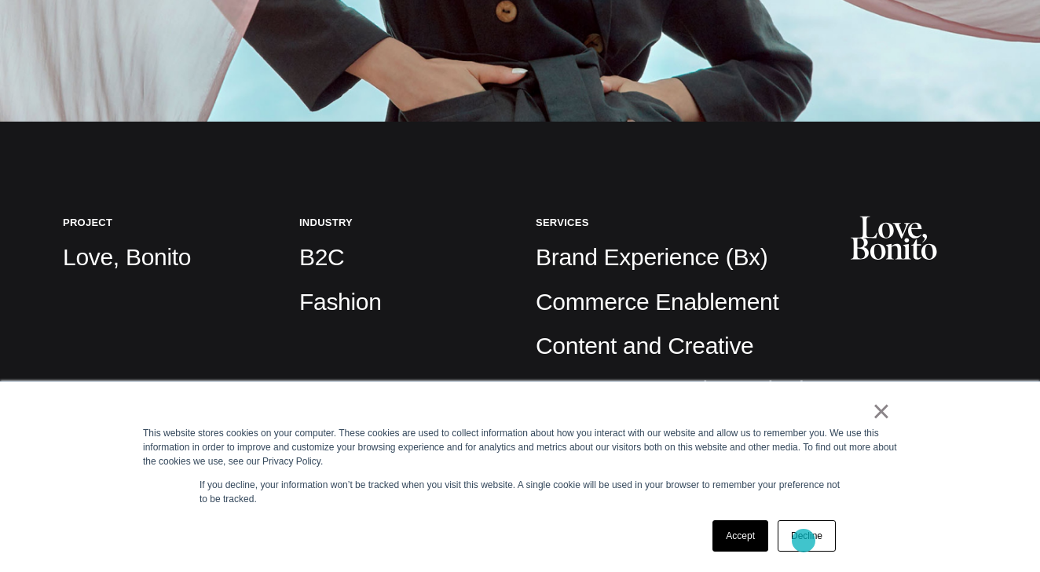 The image size is (1040, 572). What do you see at coordinates (677, 346) in the screenshot?
I see `p: Content and Creative` at bounding box center [677, 346].